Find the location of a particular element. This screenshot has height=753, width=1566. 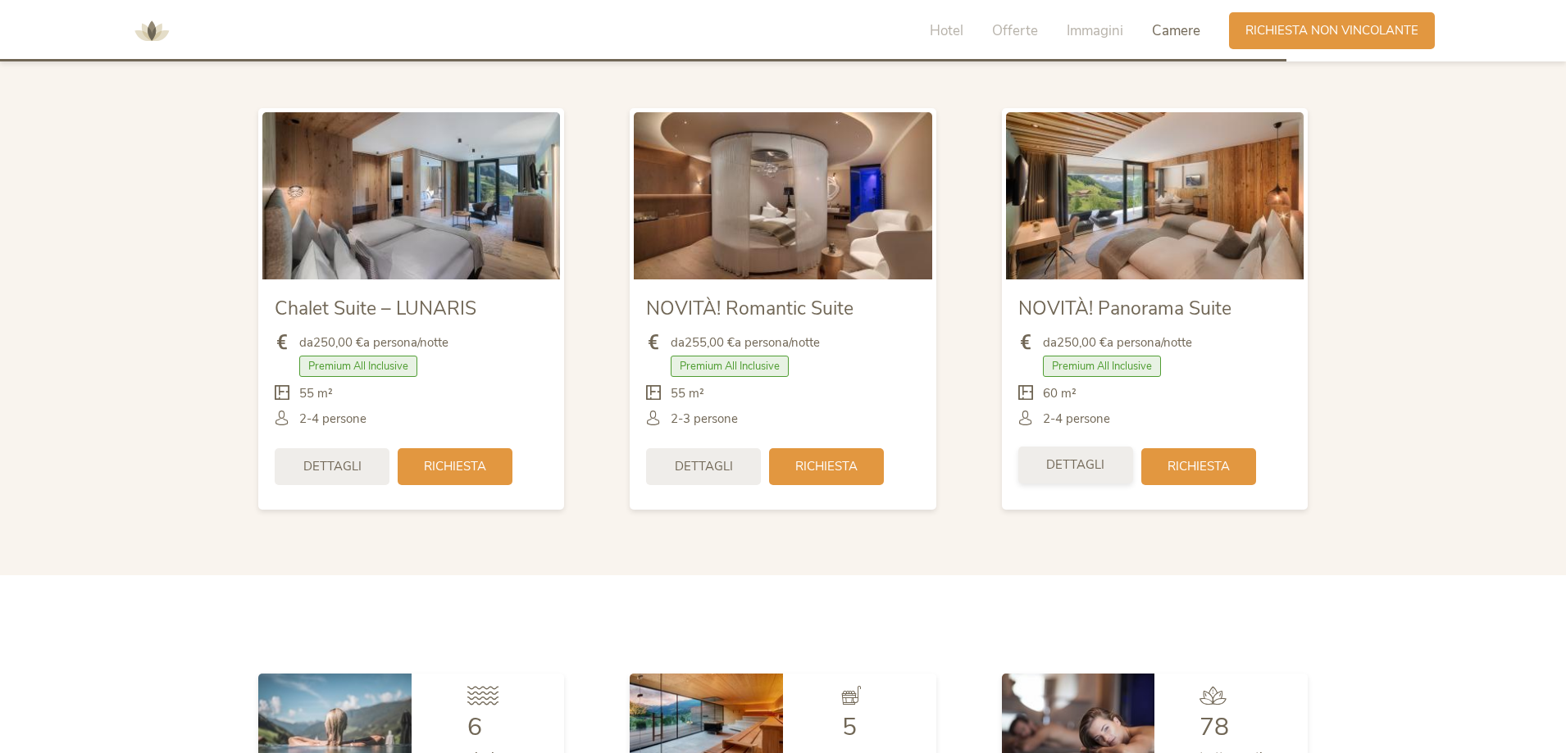

span: Chalet Suite – LUNARIS is located at coordinates (375, 308).